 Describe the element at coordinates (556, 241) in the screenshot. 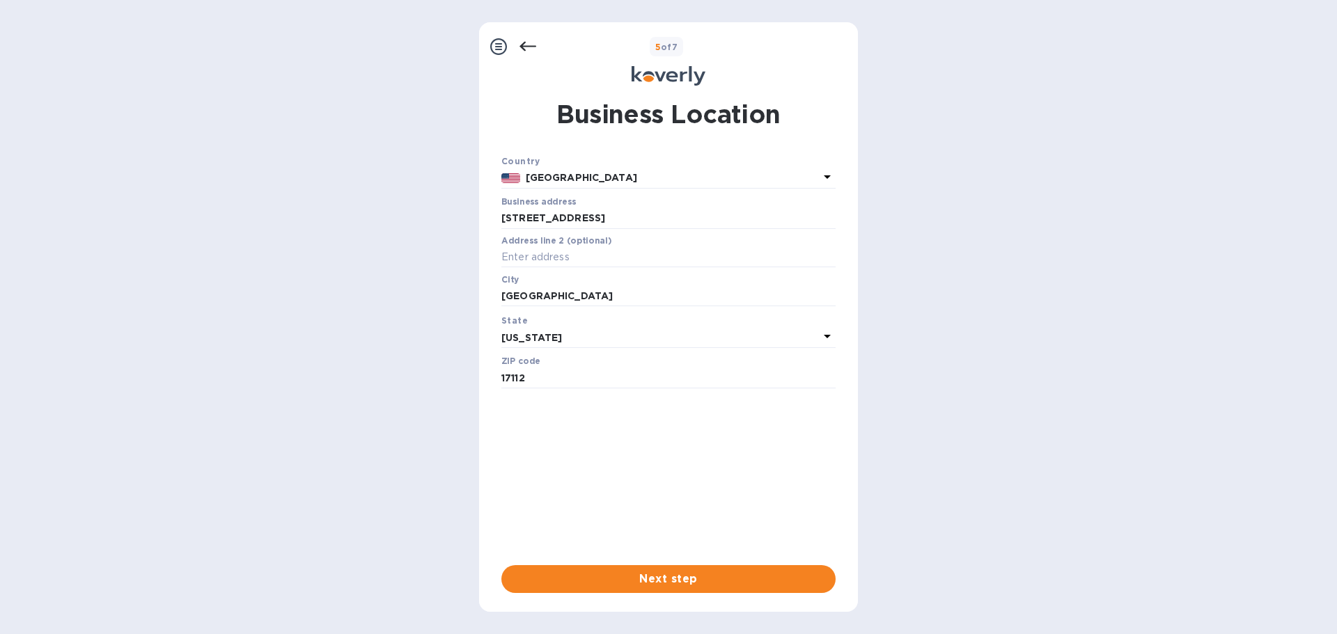

I see `label: Address line 2 (optional)` at that location.